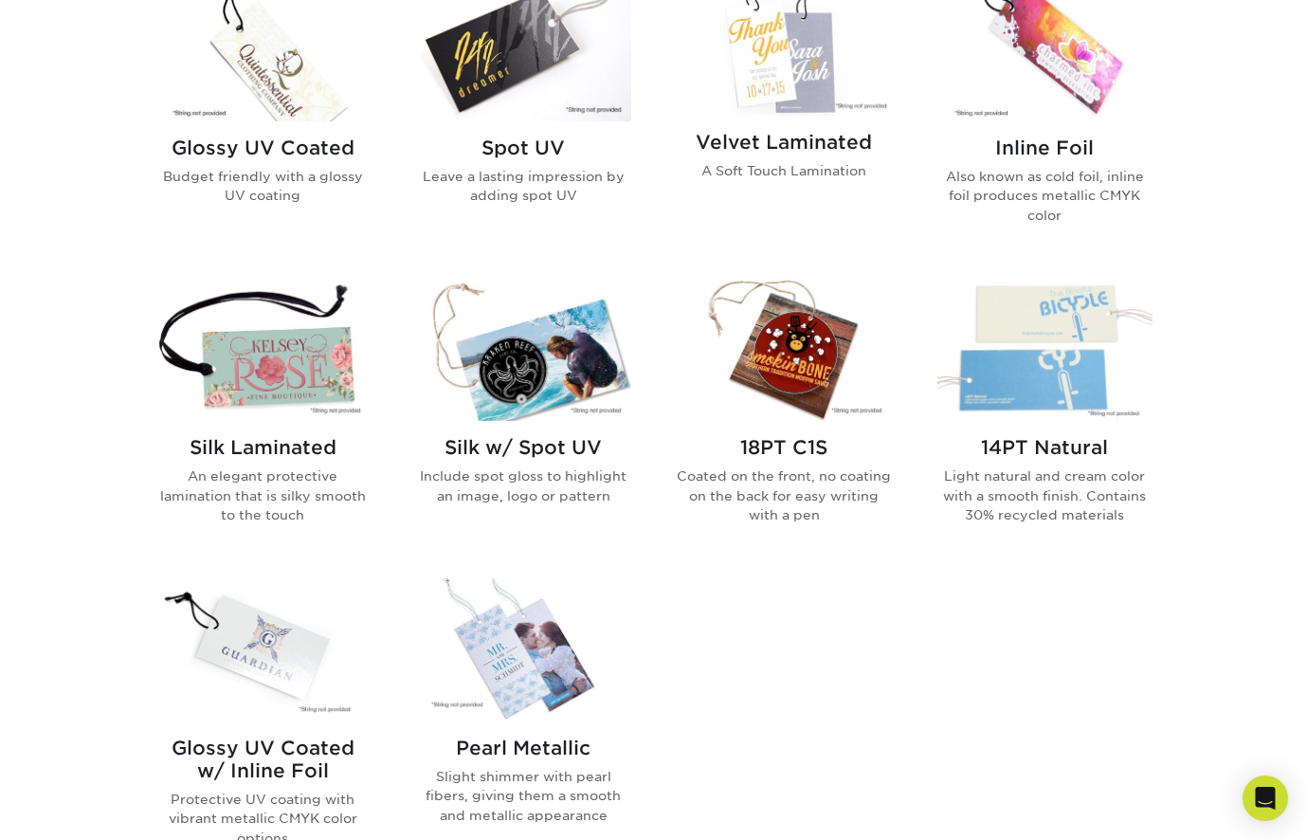  Describe the element at coordinates (262, 447) in the screenshot. I see `h2: Silk Laminated` at that location.